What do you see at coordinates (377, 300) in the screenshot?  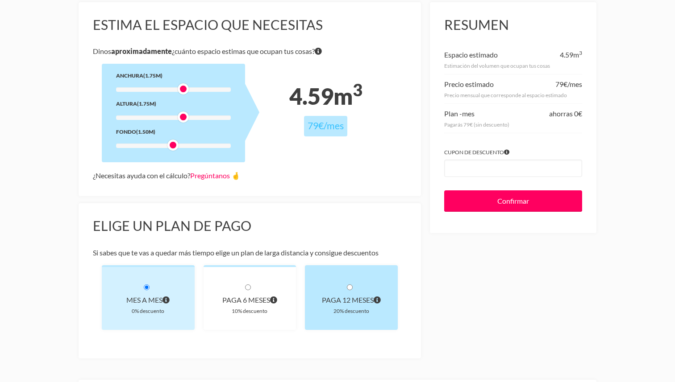 I see `span: Pagas cada 12 meses por el volumen que ocupan tus cosas. El precio incluye el descuento de 20% y ...` at bounding box center [377, 300].